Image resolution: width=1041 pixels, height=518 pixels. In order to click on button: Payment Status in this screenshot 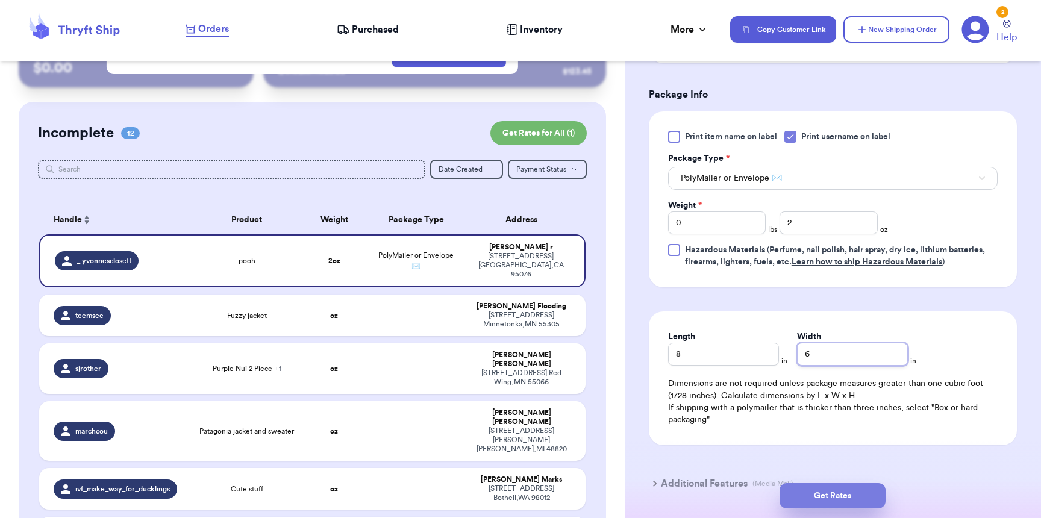, I will do `click(547, 169)`.